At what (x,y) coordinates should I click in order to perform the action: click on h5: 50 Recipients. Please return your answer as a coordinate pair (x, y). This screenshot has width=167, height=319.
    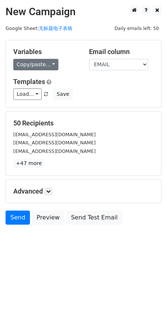
    Looking at the image, I should click on (84, 123).